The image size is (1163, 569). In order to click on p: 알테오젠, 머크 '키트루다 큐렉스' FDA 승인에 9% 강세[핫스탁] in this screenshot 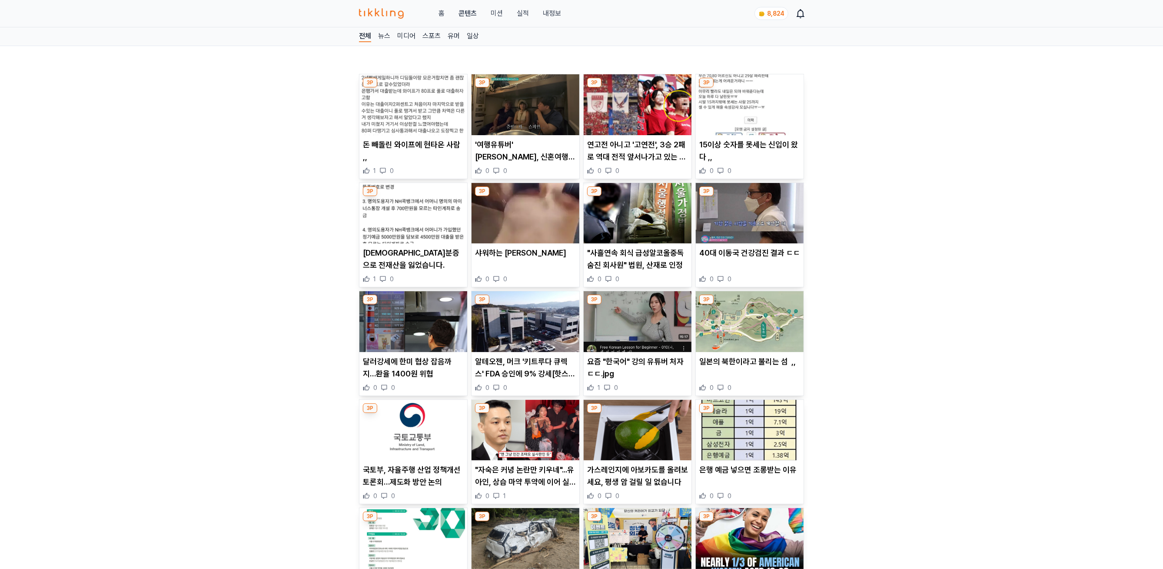, I will do `click(525, 368)`.